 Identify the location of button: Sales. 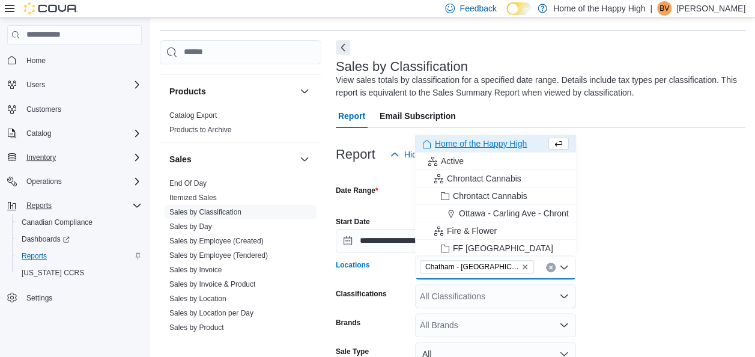
(232, 159).